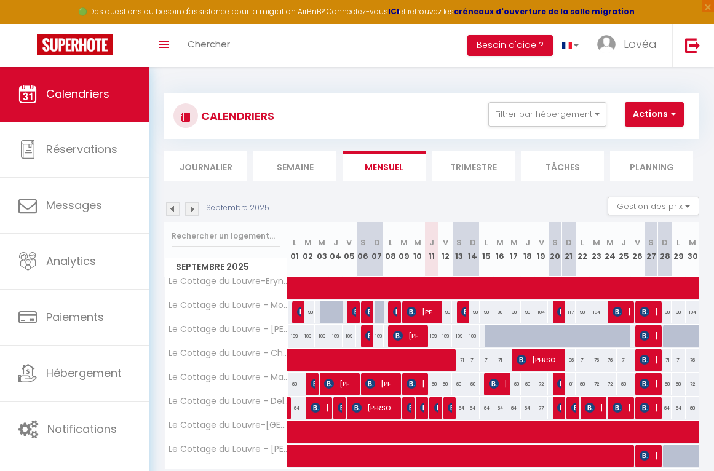 Image resolution: width=714 pixels, height=471 pixels. I want to click on button: Besoin d'aide ?, so click(510, 46).